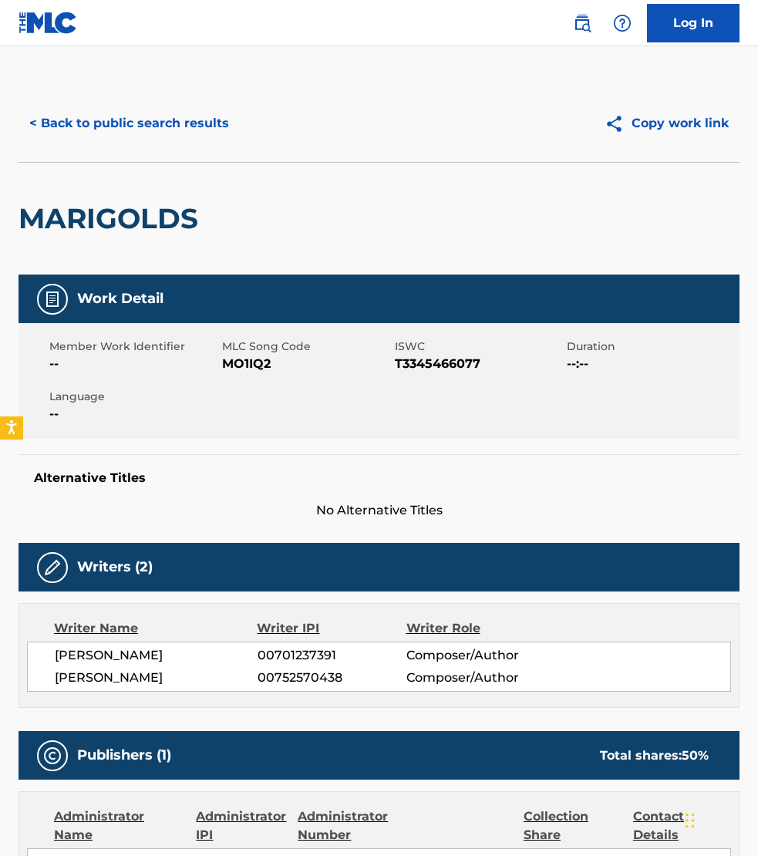 This screenshot has width=758, height=856. I want to click on img: Work Detail, so click(52, 299).